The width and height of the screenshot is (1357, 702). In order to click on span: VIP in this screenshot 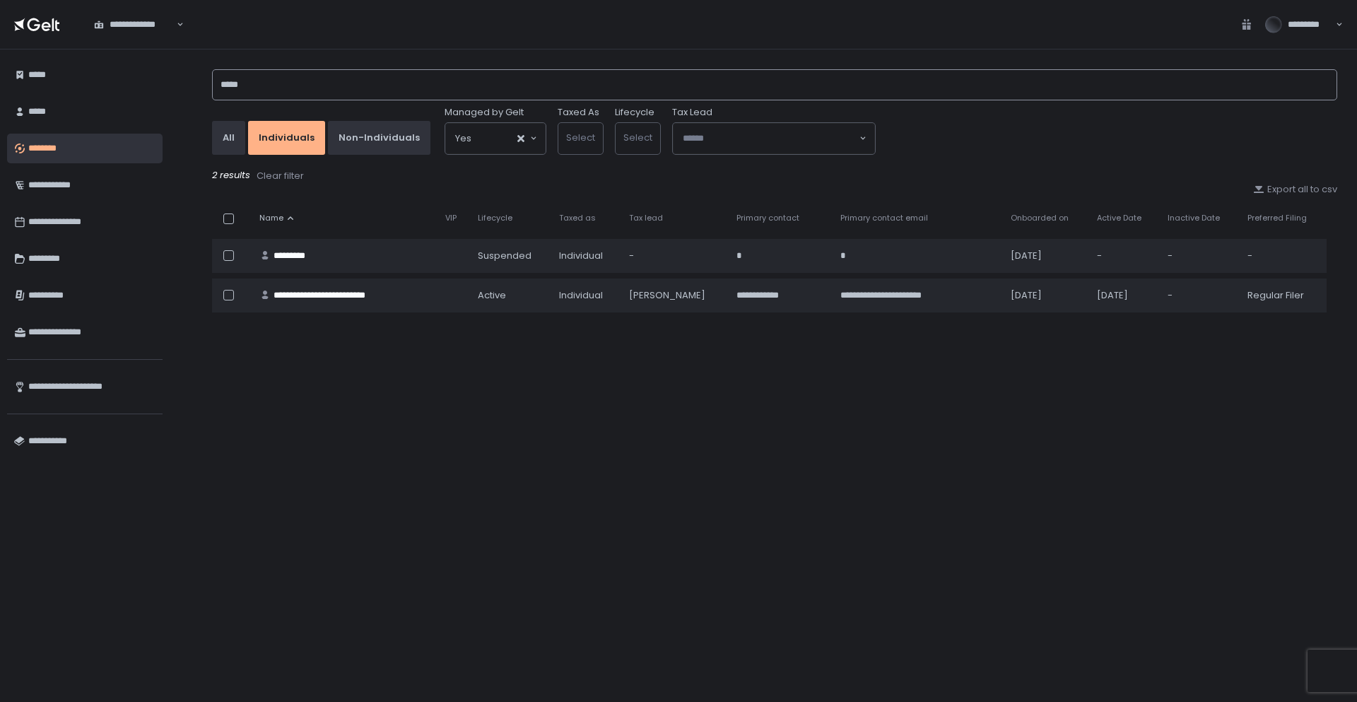, I will do `click(451, 218)`.